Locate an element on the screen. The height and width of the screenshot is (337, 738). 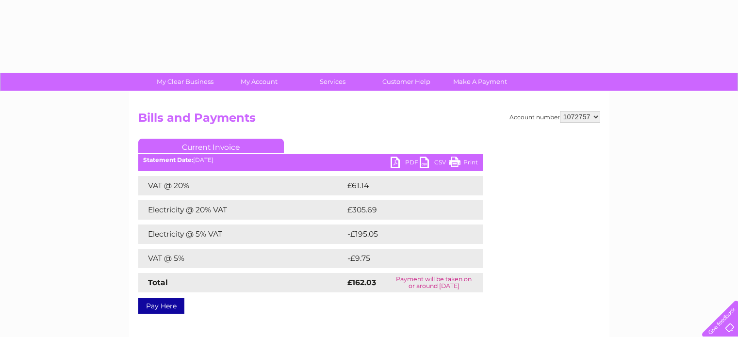
strong: Total is located at coordinates (158, 282).